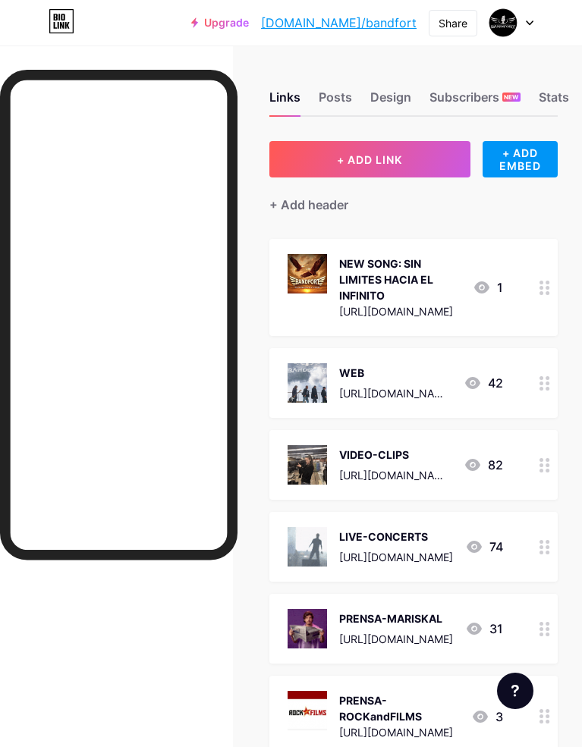  Describe the element at coordinates (395, 454) in the screenshot. I see `div: VIDEO-CLIPS` at that location.